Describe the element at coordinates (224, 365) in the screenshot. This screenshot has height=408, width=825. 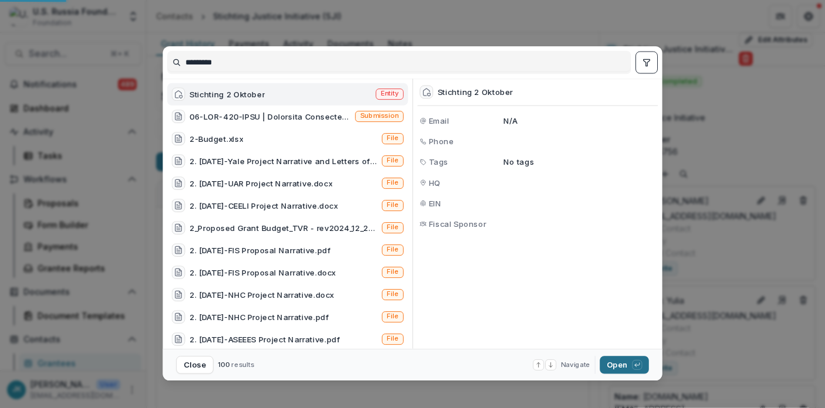
I see `span: 100` at that location.